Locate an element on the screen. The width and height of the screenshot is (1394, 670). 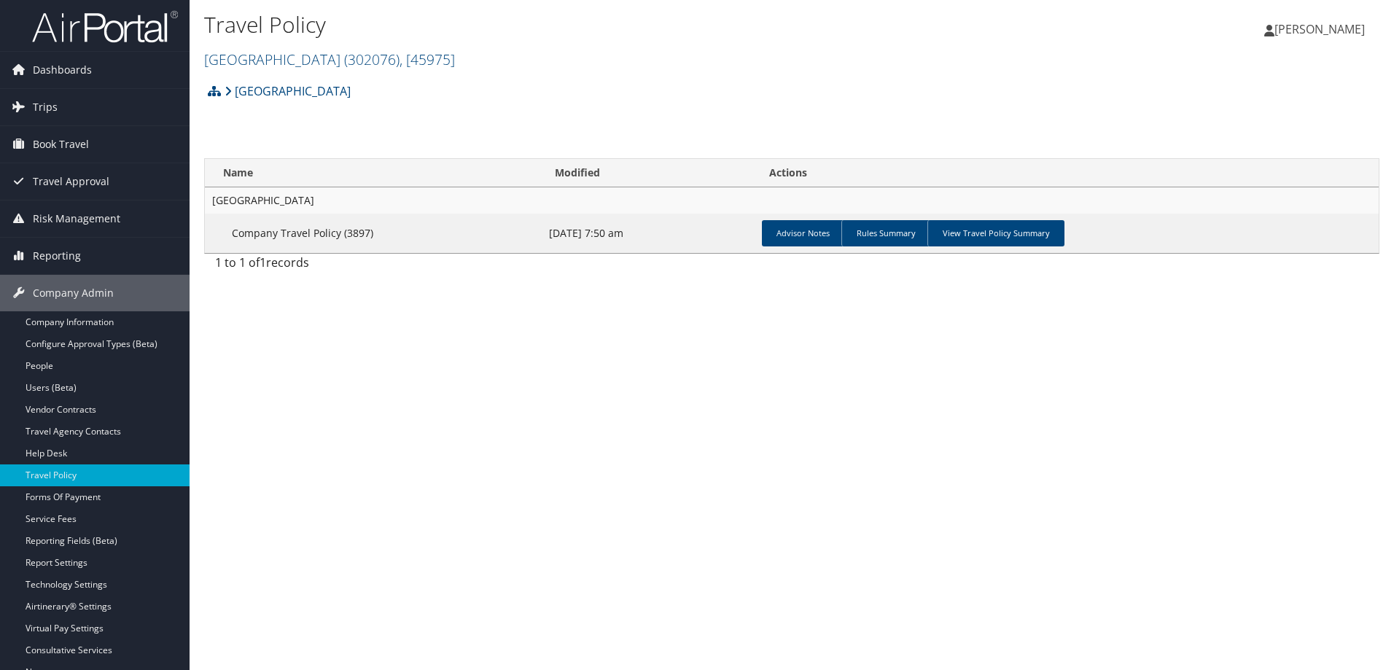
th: Modified: activate to sort column ascending is located at coordinates (649, 173).